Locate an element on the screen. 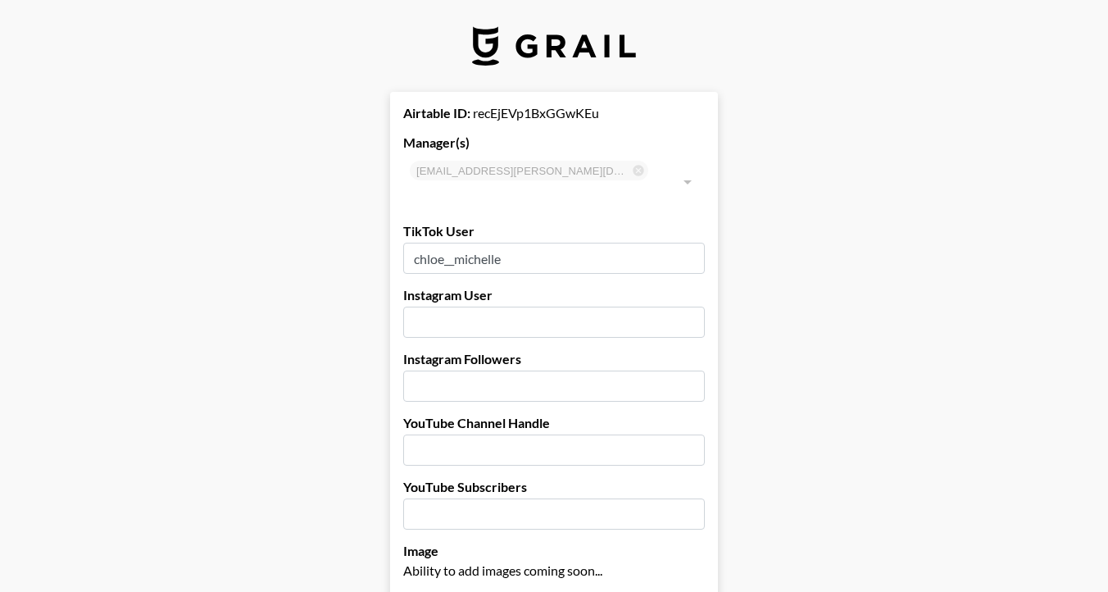 This screenshot has height=592, width=1108. label: YouTube Subscribers is located at coordinates (554, 487).